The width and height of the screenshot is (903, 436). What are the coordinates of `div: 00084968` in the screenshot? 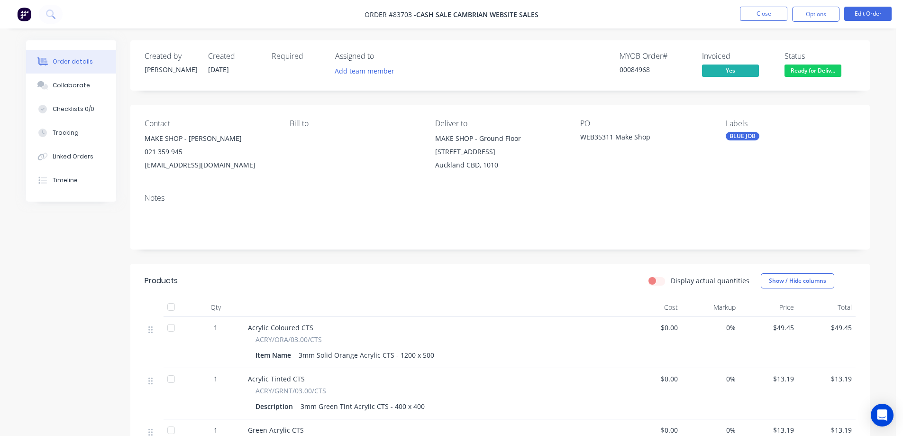 It's located at (655, 69).